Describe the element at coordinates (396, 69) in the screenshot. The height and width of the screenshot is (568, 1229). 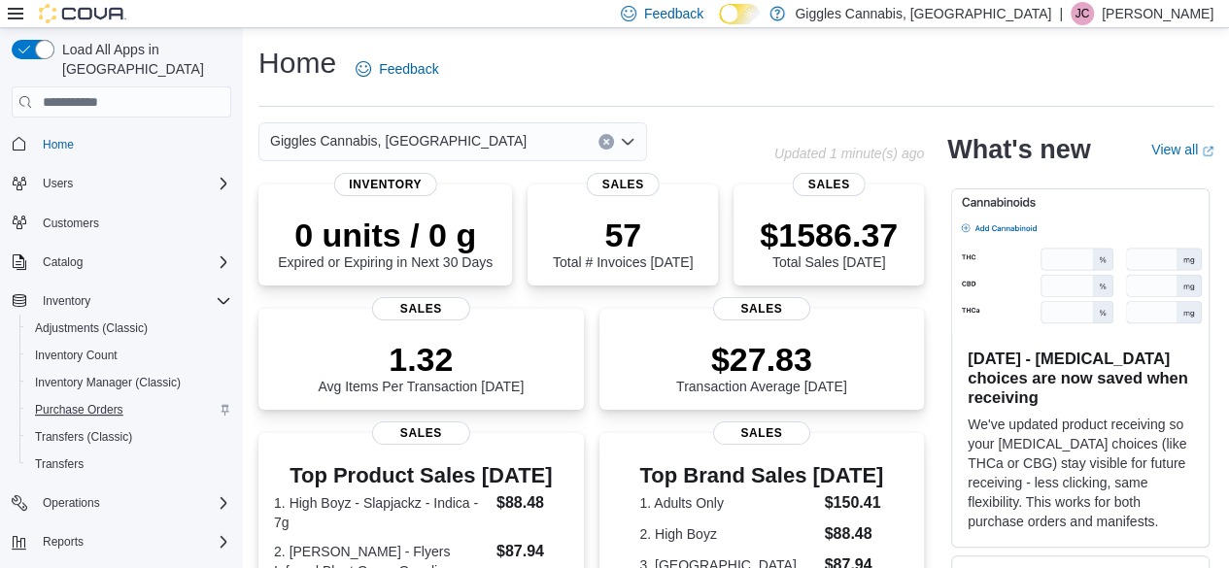
I see `a: Feedback` at that location.